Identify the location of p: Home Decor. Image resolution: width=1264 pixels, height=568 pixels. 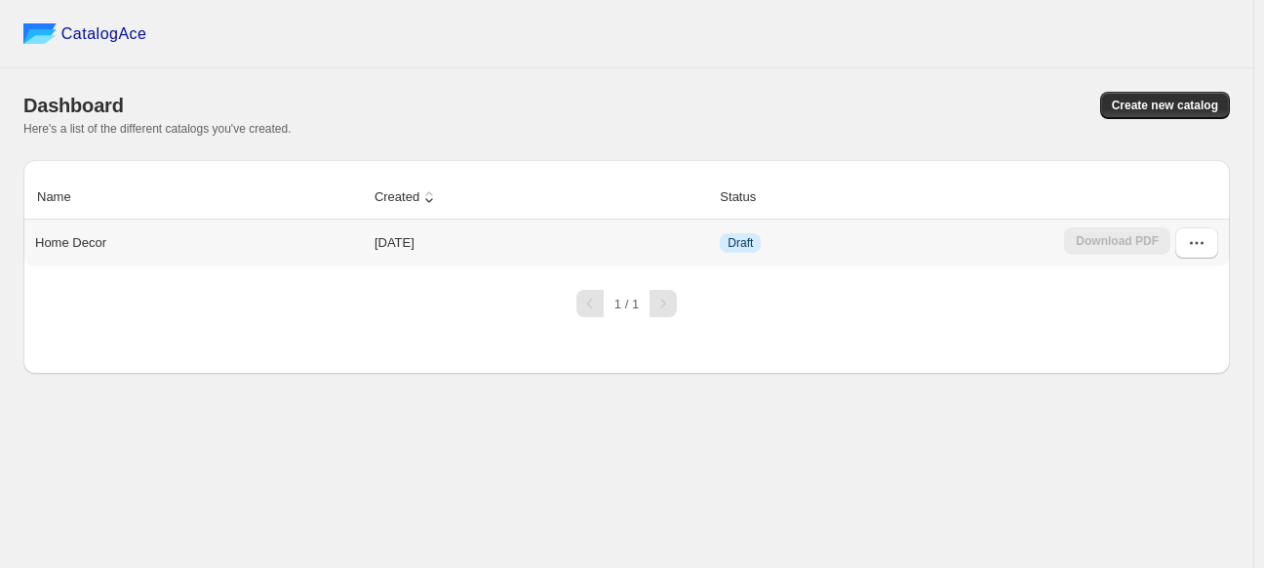
(70, 243).